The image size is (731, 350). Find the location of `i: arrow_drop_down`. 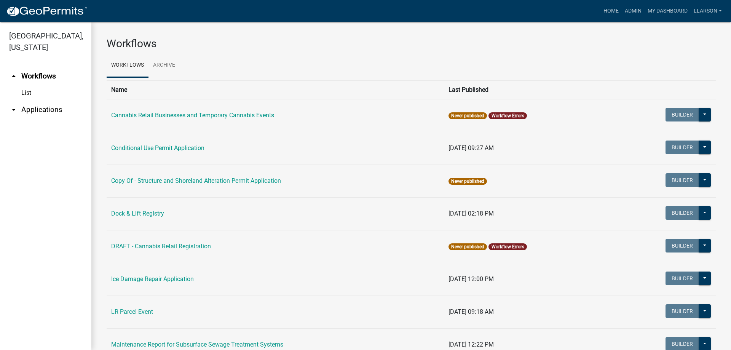

i: arrow_drop_down is located at coordinates (14, 110).